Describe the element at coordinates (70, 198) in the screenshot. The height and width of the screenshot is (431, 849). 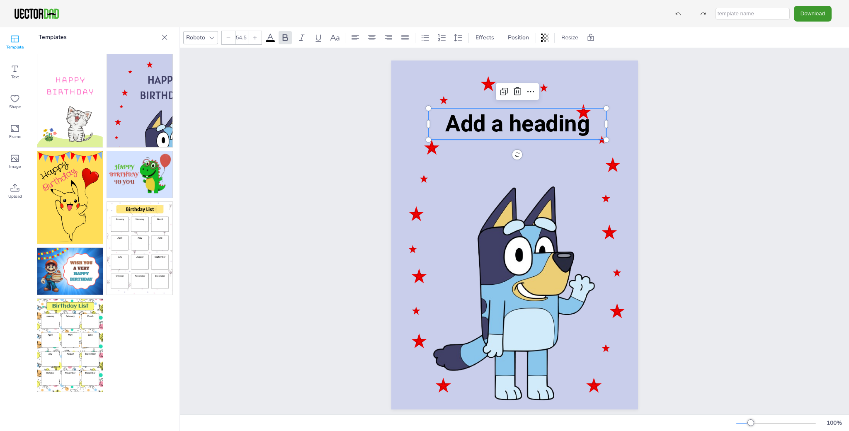
I see `img: bc3.jpg` at that location.